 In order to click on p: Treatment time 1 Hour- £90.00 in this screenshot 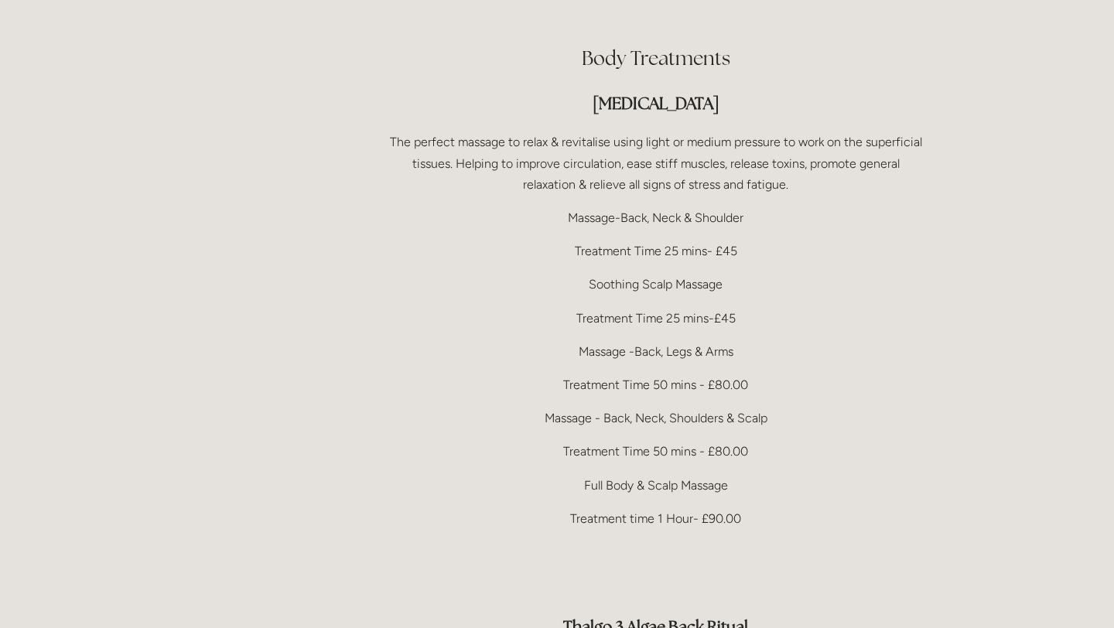, I will do `click(655, 518)`.